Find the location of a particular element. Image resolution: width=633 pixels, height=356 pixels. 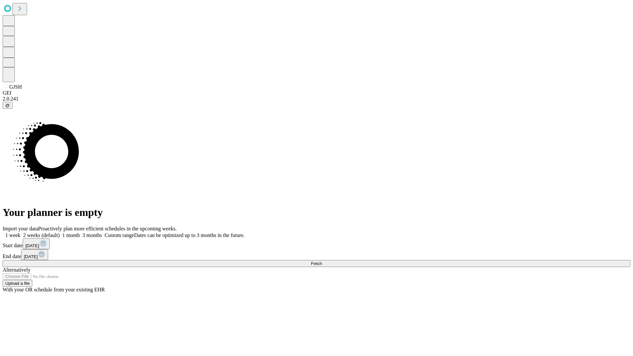

span: GJSH is located at coordinates (15, 87).